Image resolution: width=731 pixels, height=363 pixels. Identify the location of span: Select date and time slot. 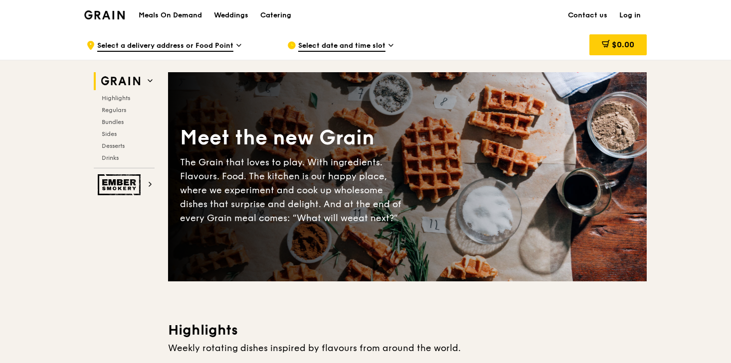
(341, 46).